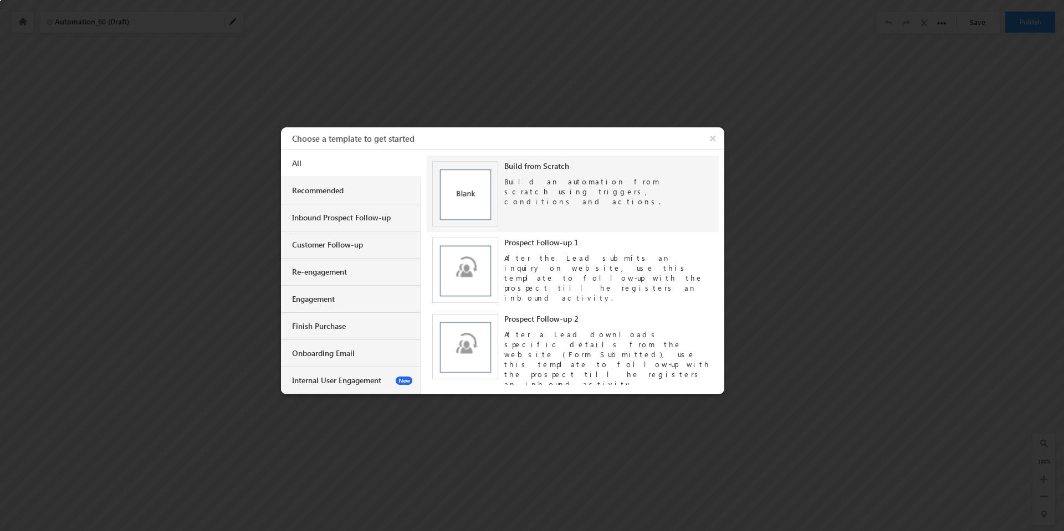 The image size is (1064, 531). I want to click on div: Finish Purchase, so click(352, 326).